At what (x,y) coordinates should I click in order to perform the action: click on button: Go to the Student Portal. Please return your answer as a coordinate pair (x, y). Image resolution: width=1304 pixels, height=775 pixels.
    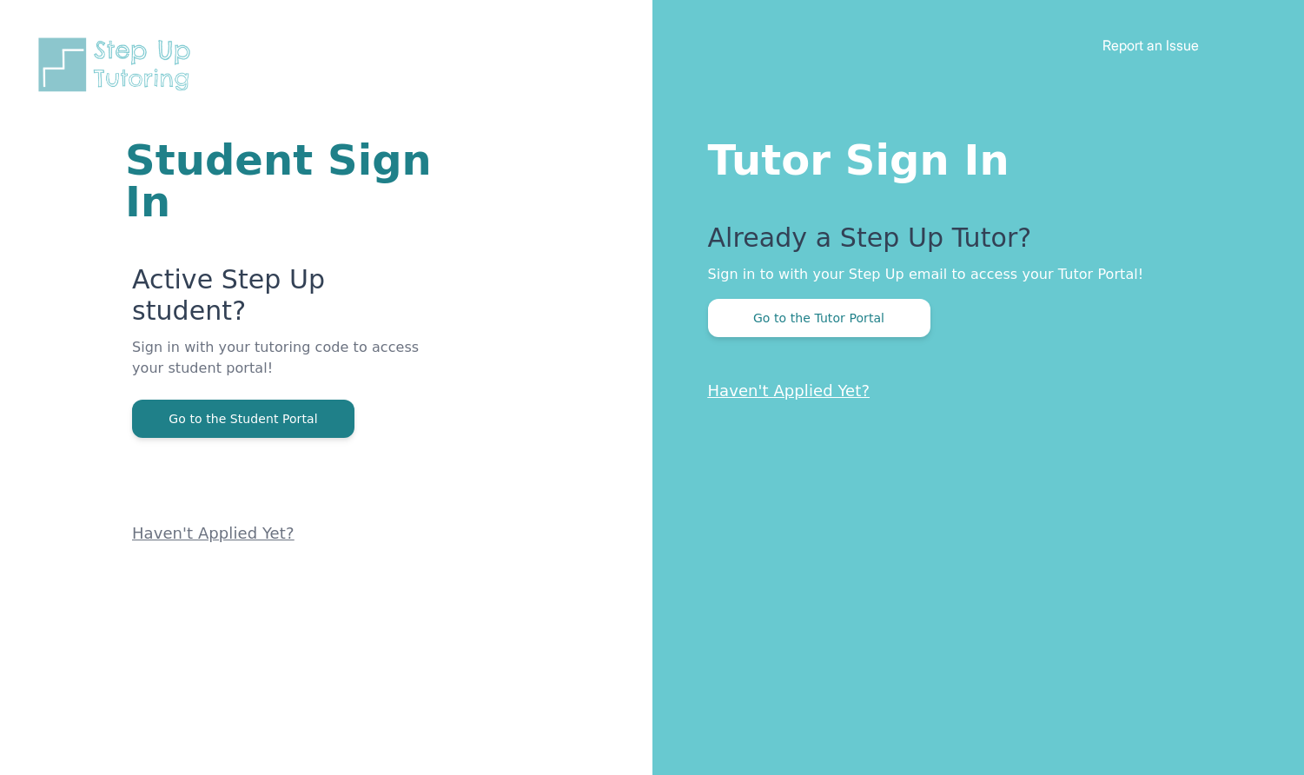
    Looking at the image, I should click on (243, 419).